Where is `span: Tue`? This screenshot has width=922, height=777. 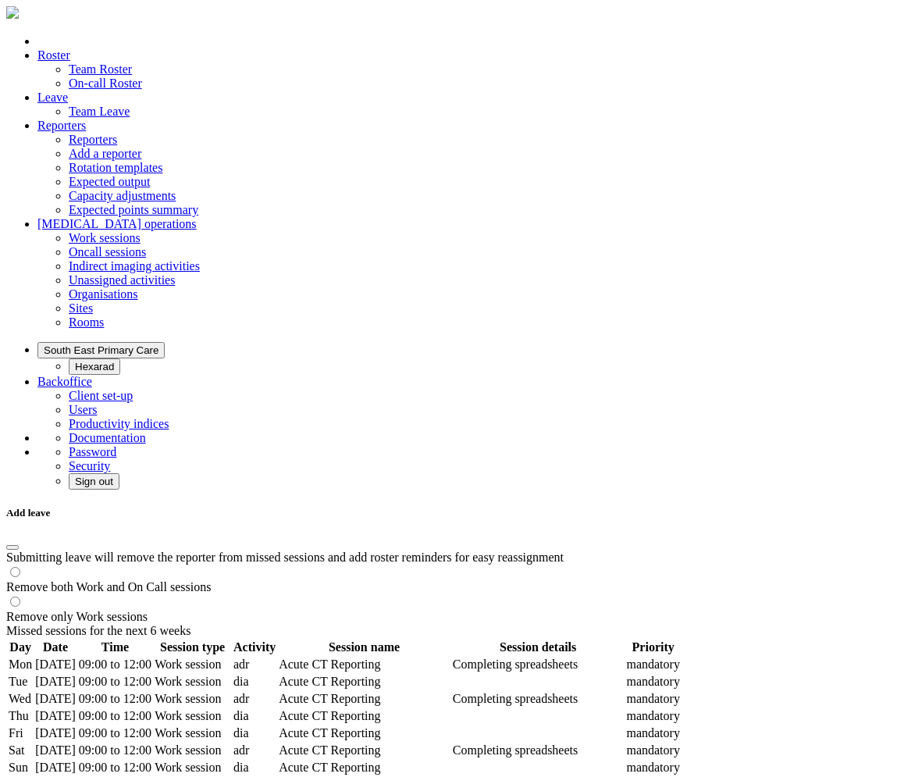 span: Tue is located at coordinates (18, 681).